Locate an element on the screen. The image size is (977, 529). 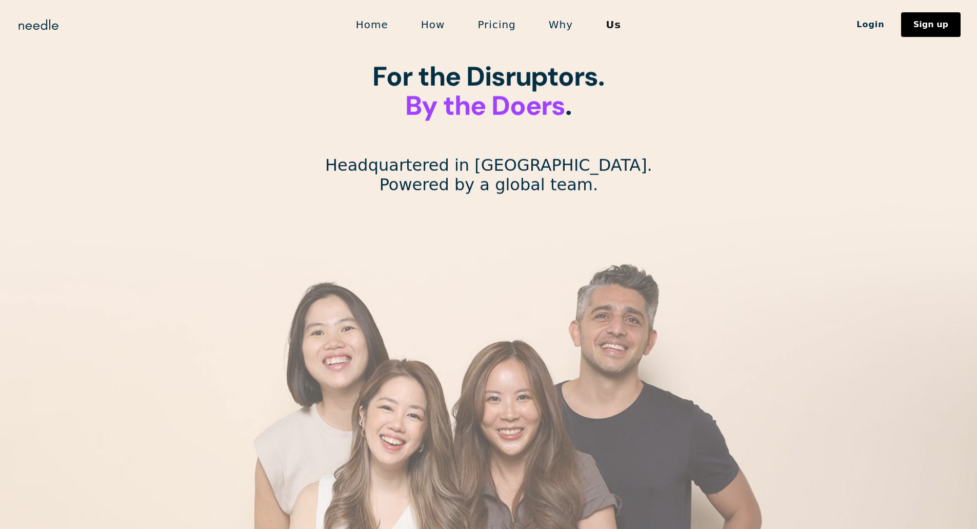
a: Pricing is located at coordinates (496, 25).